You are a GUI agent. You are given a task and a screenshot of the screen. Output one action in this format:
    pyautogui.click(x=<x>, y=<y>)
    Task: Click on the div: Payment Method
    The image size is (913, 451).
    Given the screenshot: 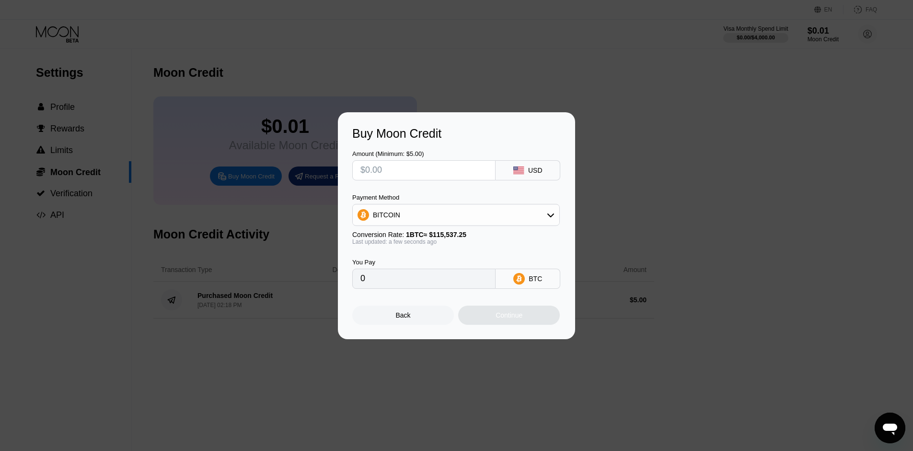 What is the action you would take?
    pyautogui.click(x=456, y=197)
    